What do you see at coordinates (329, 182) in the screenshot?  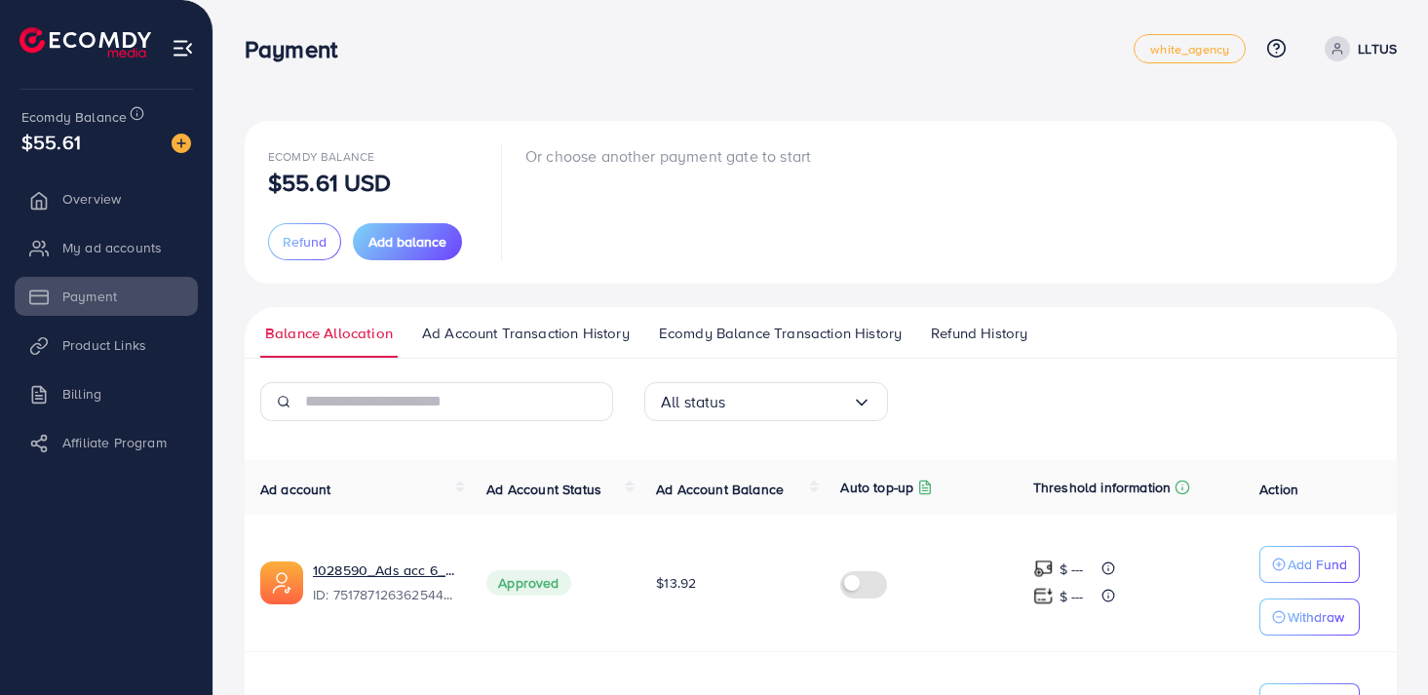 I see `p: $55.61 USD` at bounding box center [329, 182].